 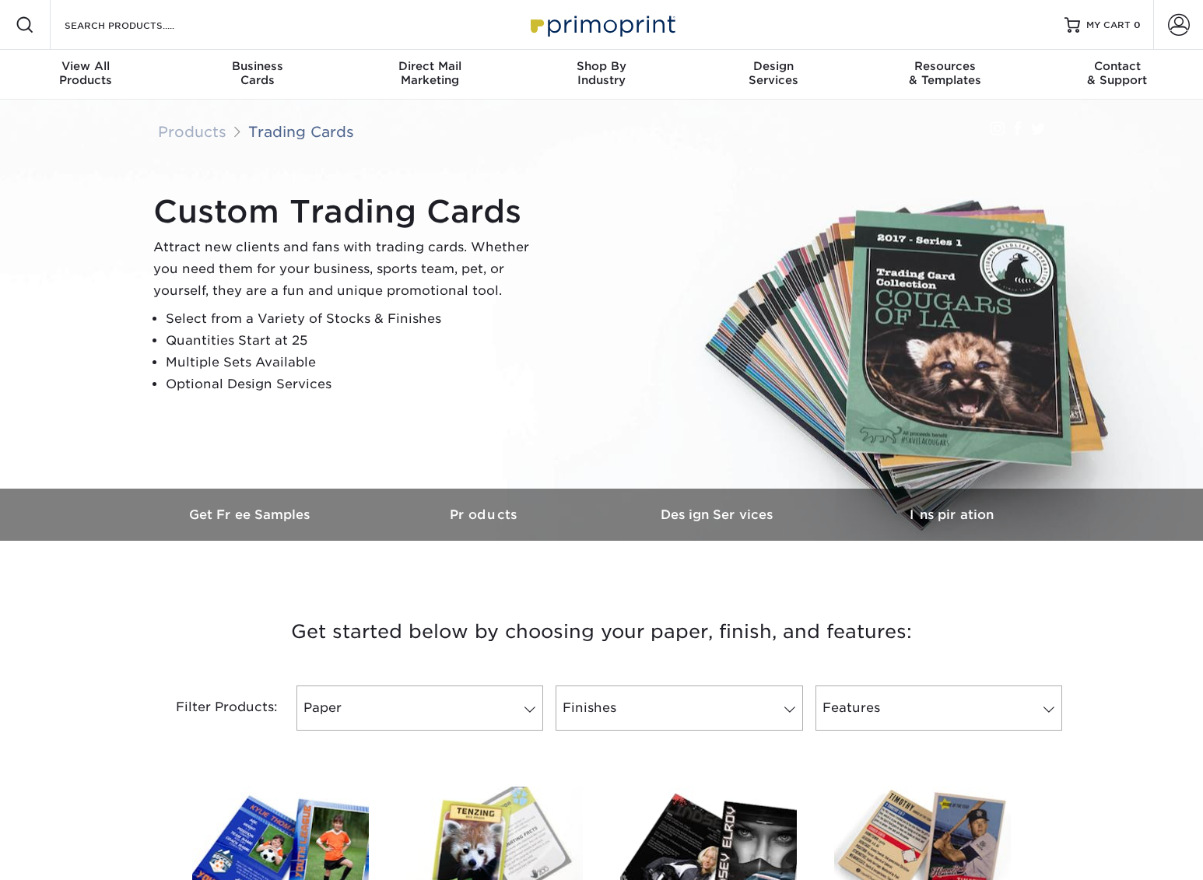 I want to click on p: Attract new clients and fans with trading cards. Whether you need them for your business, sports ..., so click(x=348, y=269).